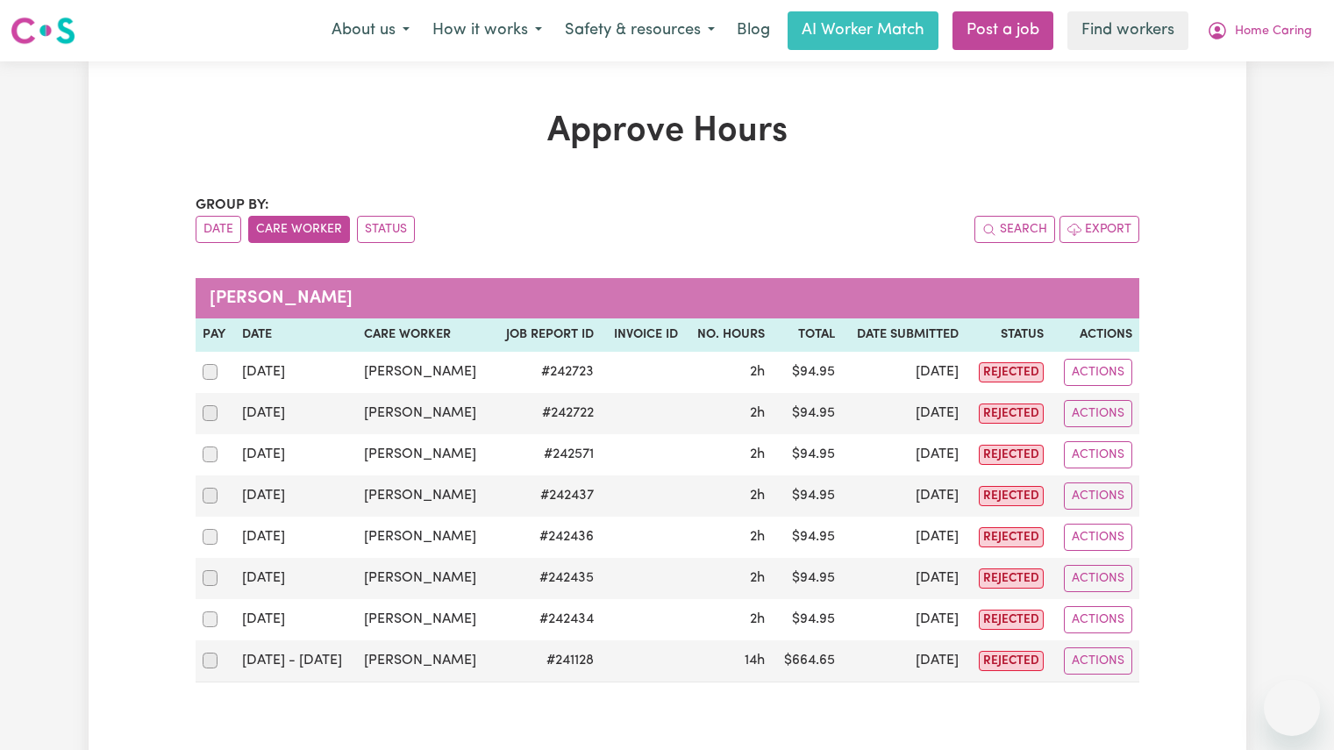  Describe the element at coordinates (424, 335) in the screenshot. I see `th: Care worker` at that location.